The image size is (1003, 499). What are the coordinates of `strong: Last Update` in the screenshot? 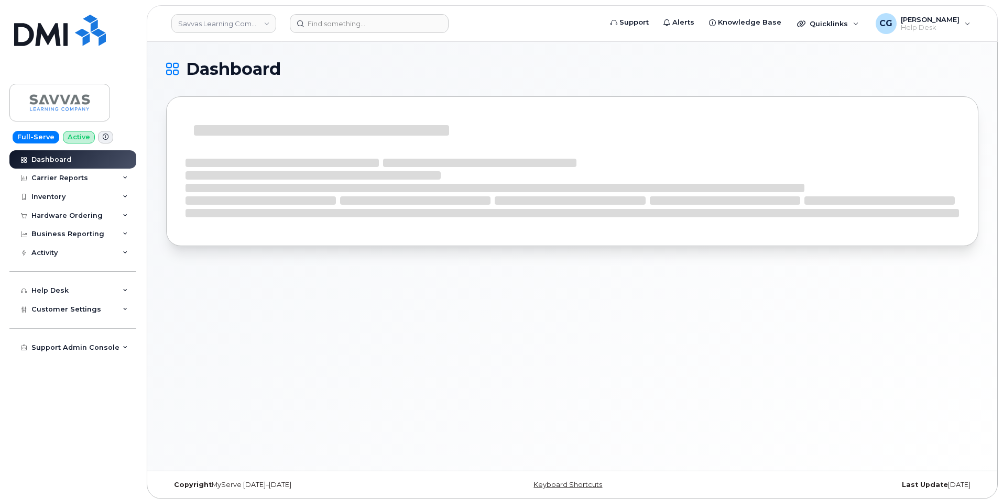 It's located at (925, 485).